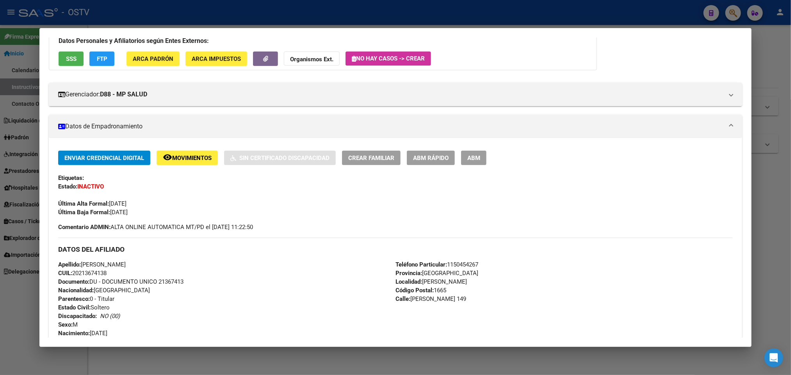  I want to click on span: DU - DOCUMENTO UNICO 21367413, so click(121, 282).